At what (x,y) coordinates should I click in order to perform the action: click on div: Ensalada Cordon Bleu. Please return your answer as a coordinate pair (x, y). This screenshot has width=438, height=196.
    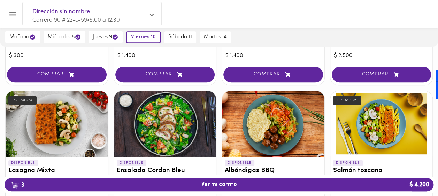
    Looking at the image, I should click on (165, 124).